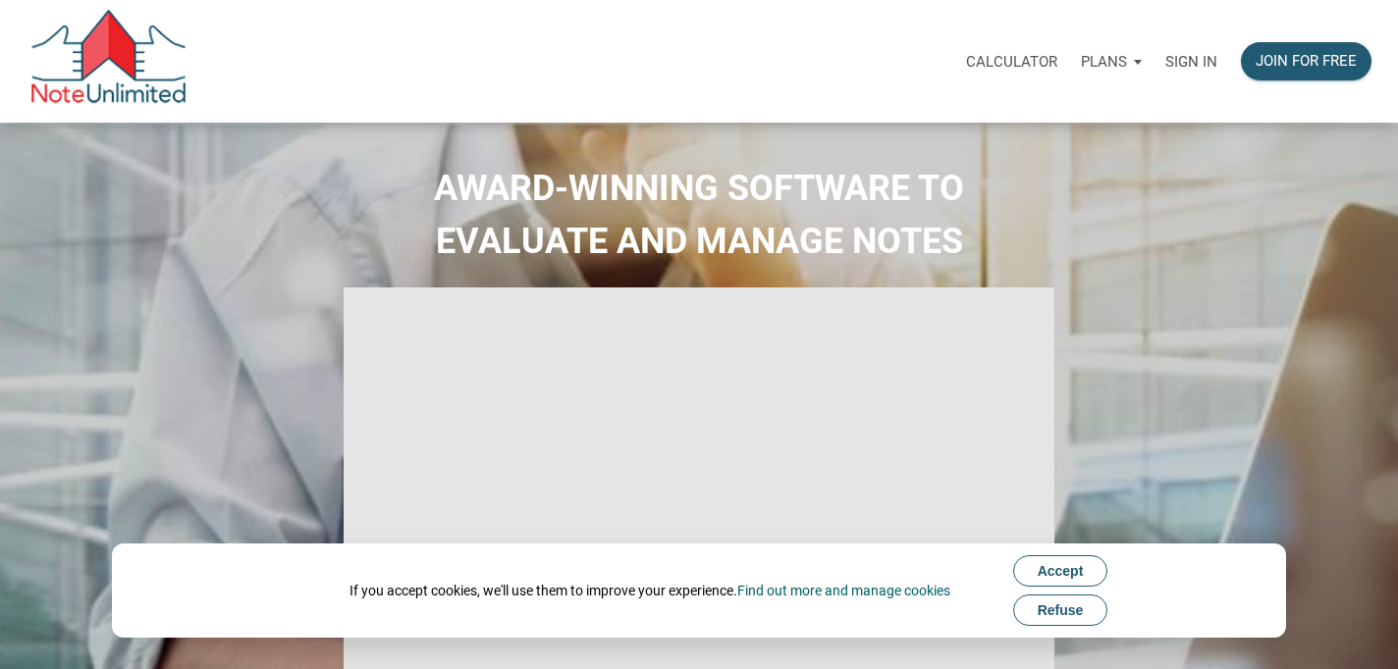  What do you see at coordinates (1190, 62) in the screenshot?
I see `p: Sign in` at bounding box center [1190, 62].